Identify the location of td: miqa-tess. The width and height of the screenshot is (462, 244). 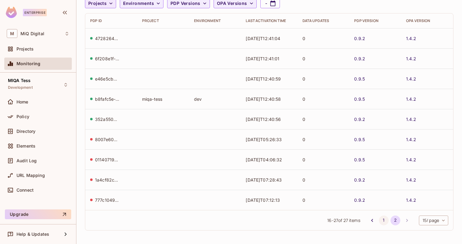
(163, 99).